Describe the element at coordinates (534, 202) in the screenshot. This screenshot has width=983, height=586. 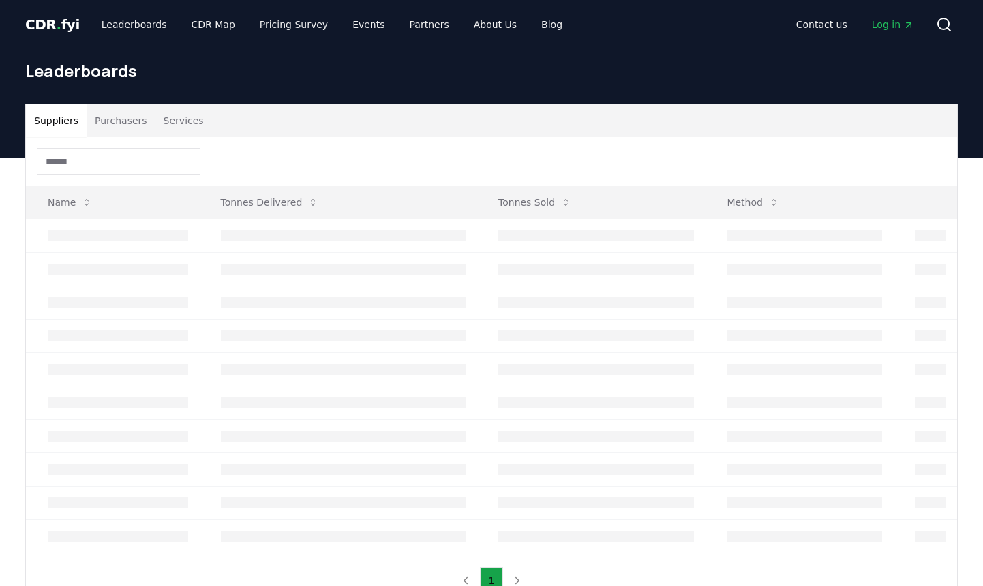
I see `button: Tonnes Sold` at that location.